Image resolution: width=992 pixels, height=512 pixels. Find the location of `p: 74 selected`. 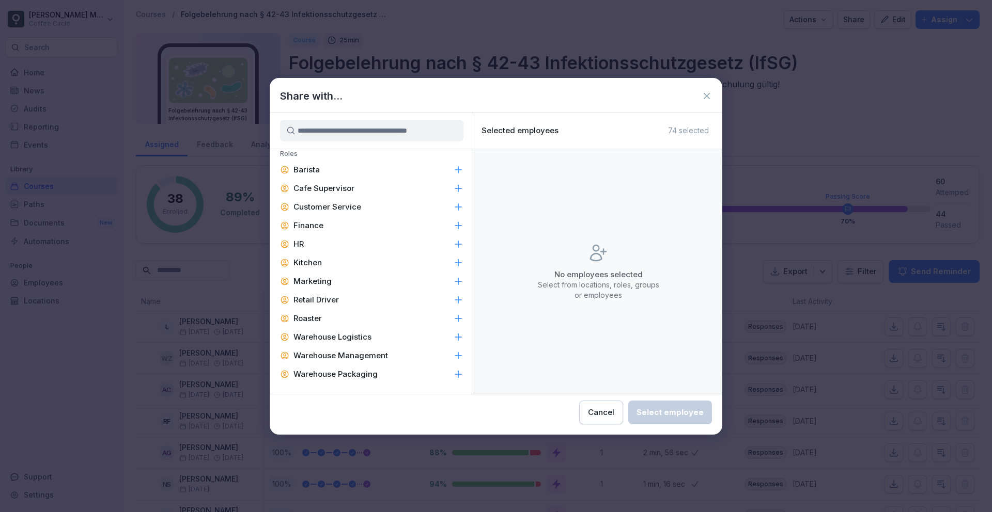

p: 74 selected is located at coordinates (688, 131).